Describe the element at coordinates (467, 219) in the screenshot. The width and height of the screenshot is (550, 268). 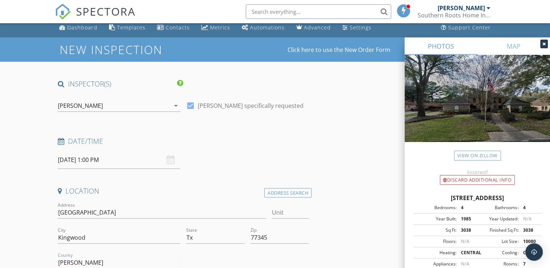
I see `div: 1985` at that location.